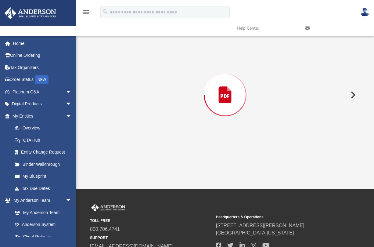  I want to click on a: Tax Due Dates, so click(45, 188).